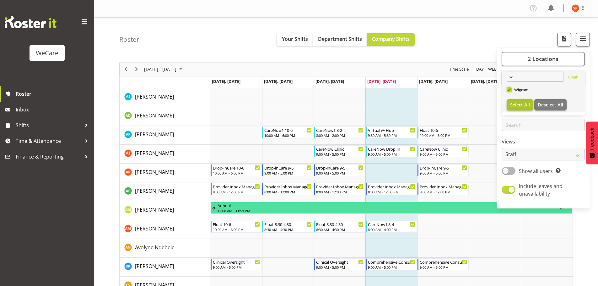  What do you see at coordinates (164, 69) in the screenshot?
I see `button: August 2025` at bounding box center [164, 69].